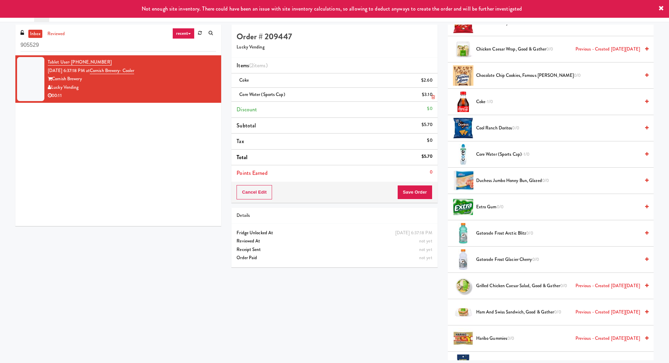 Image resolution: width=669 pixels, height=363 pixels. What do you see at coordinates (334, 258) in the screenshot?
I see `div: Order Paid` at bounding box center [334, 258].